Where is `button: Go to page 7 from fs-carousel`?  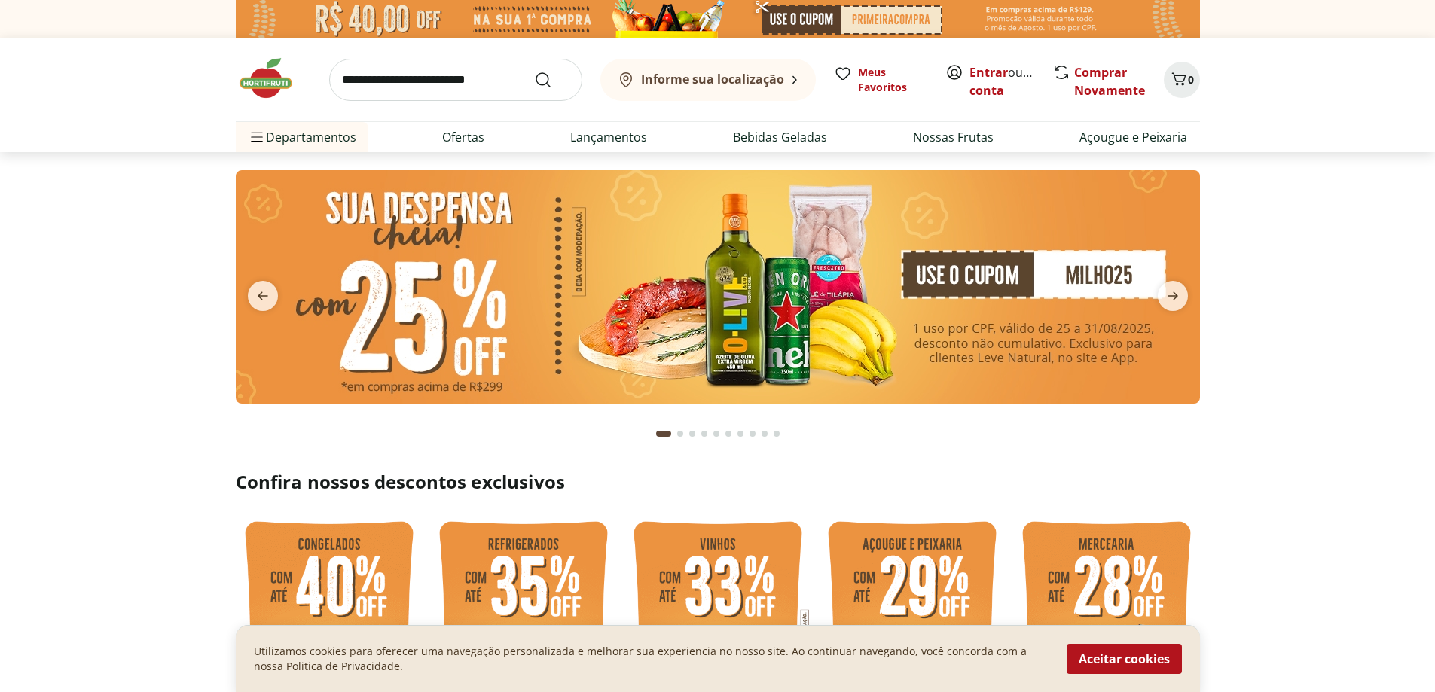
button: Go to page 7 from fs-carousel is located at coordinates (741, 434).